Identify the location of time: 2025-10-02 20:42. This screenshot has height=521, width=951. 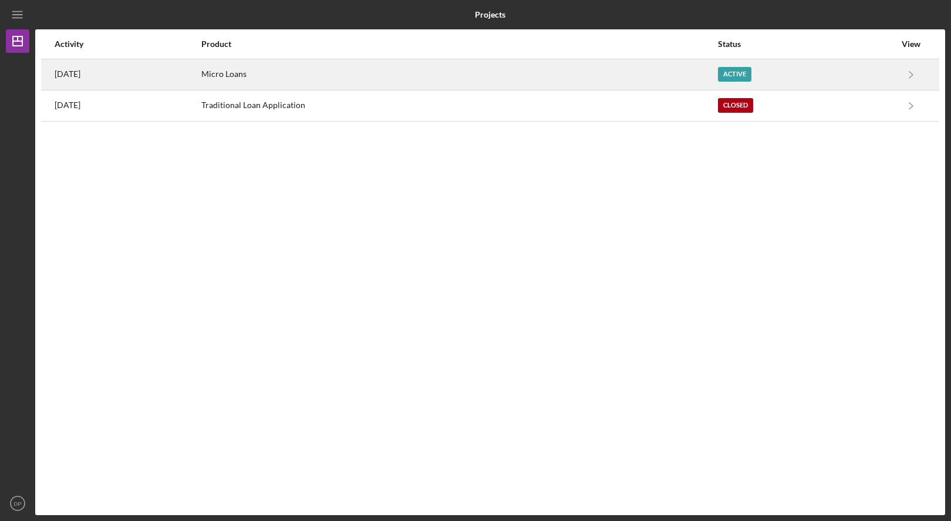
(68, 74).